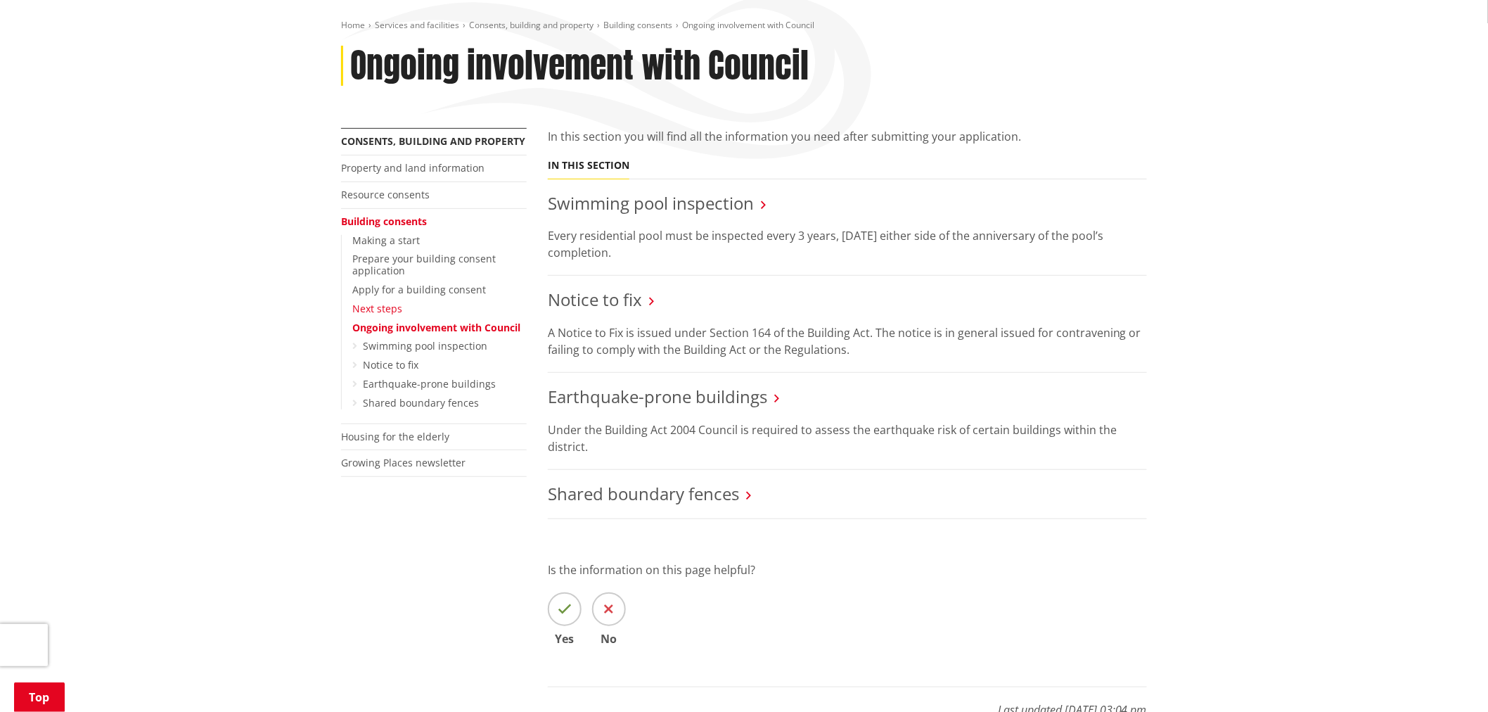 Image resolution: width=1488 pixels, height=712 pixels. What do you see at coordinates (848, 136) in the screenshot?
I see `p: In this section you will find all the information you need after submitting your application.` at bounding box center [848, 136].